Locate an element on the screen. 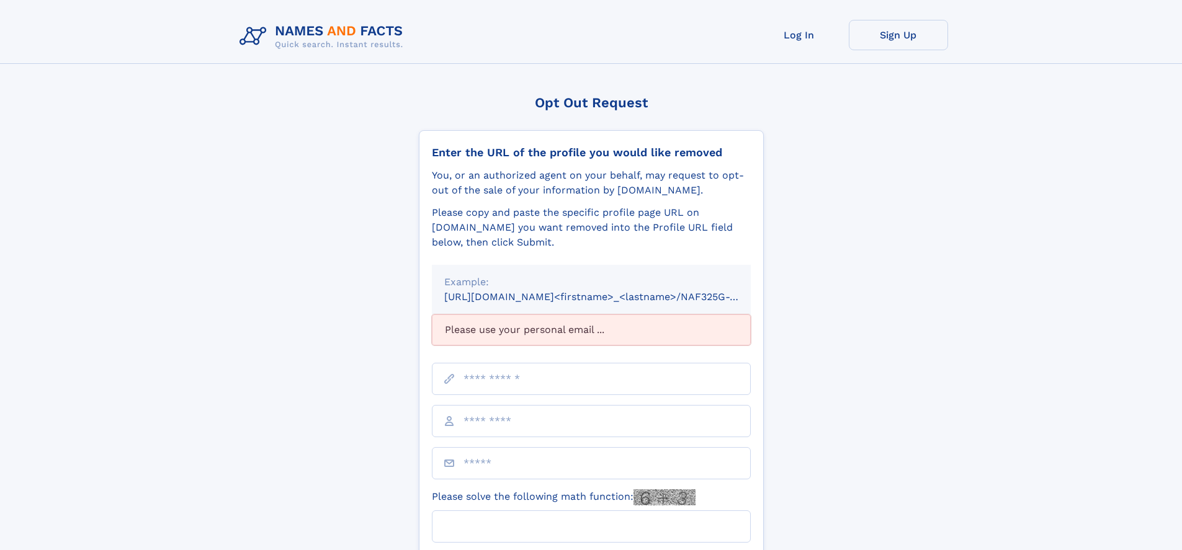 This screenshot has height=550, width=1182. div: Enter the URL of the profile you would like removed is located at coordinates (591, 153).